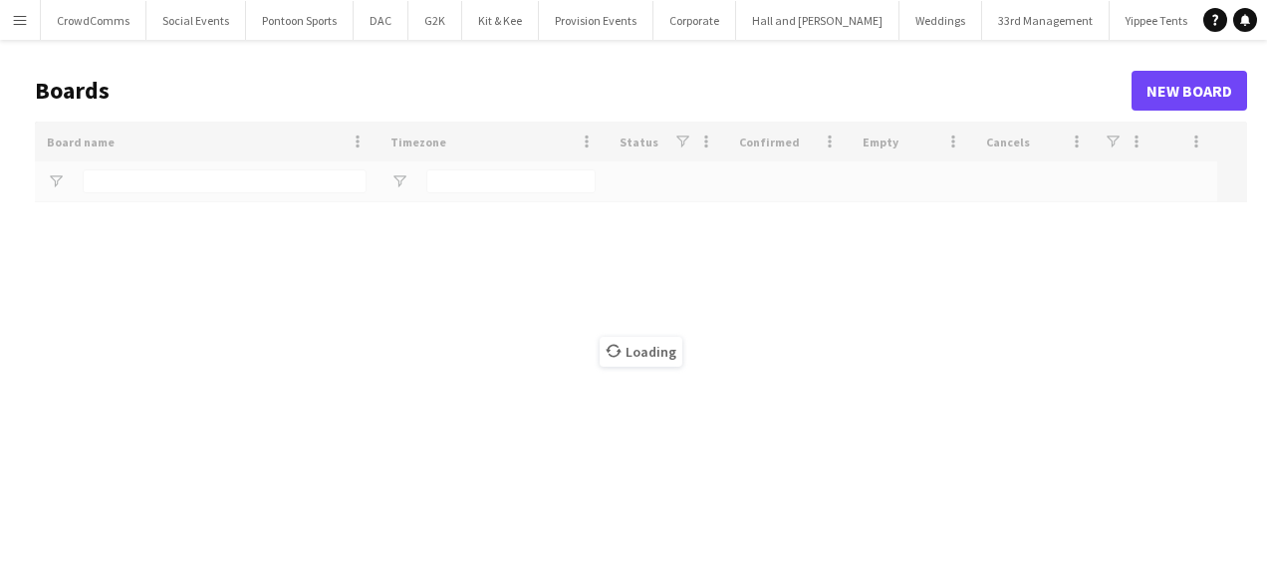 The height and width of the screenshot is (562, 1267). Describe the element at coordinates (435, 20) in the screenshot. I see `button: G2K` at that location.